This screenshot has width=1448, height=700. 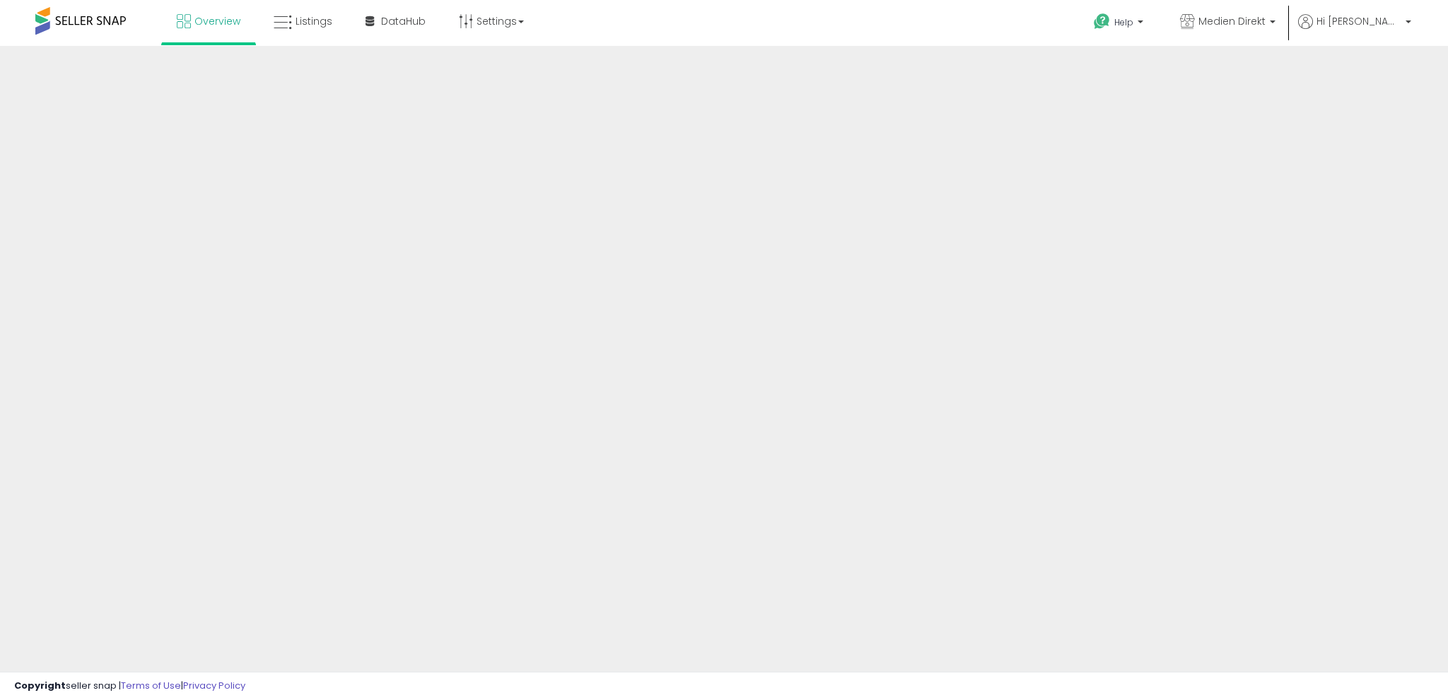 What do you see at coordinates (217, 21) in the screenshot?
I see `span: Overview` at bounding box center [217, 21].